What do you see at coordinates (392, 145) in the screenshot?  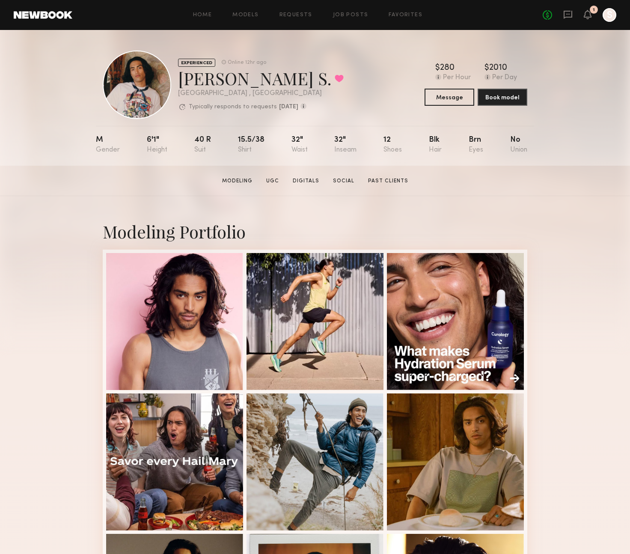 I see `div: 12` at bounding box center [392, 145].